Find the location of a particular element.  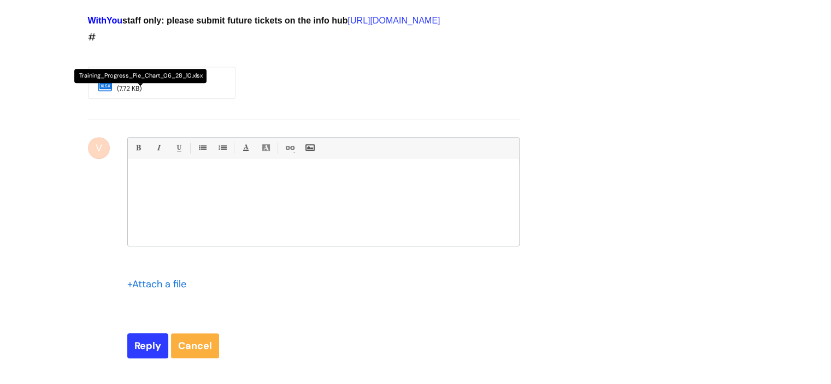

input: Reply is located at coordinates (147, 346).